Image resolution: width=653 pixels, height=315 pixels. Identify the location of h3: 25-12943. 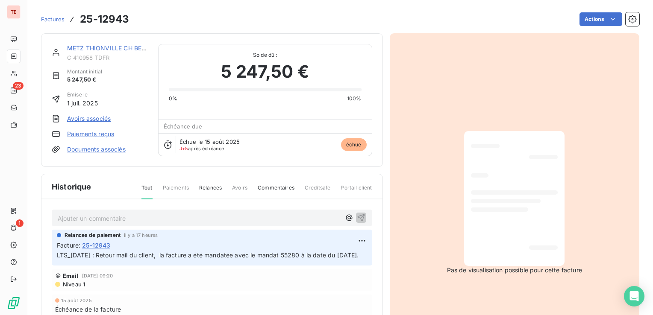
(104, 19).